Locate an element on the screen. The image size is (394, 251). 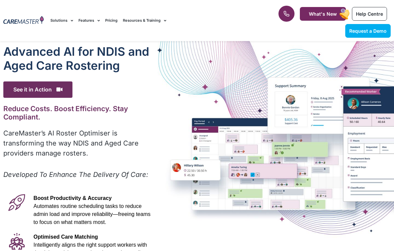
span: Optimised Care Matching is located at coordinates (65, 237).